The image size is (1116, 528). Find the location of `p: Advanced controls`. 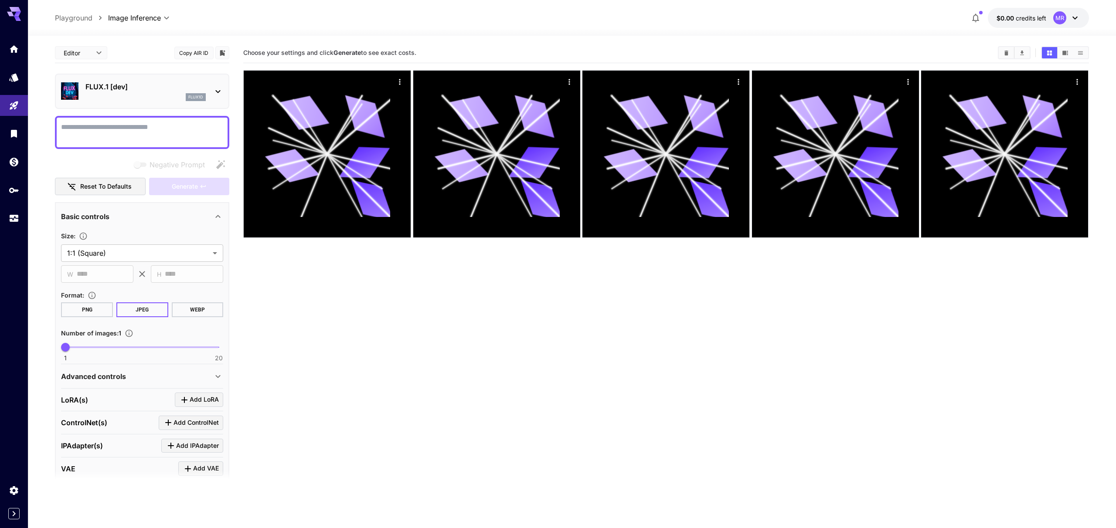

p: Advanced controls is located at coordinates (93, 377).